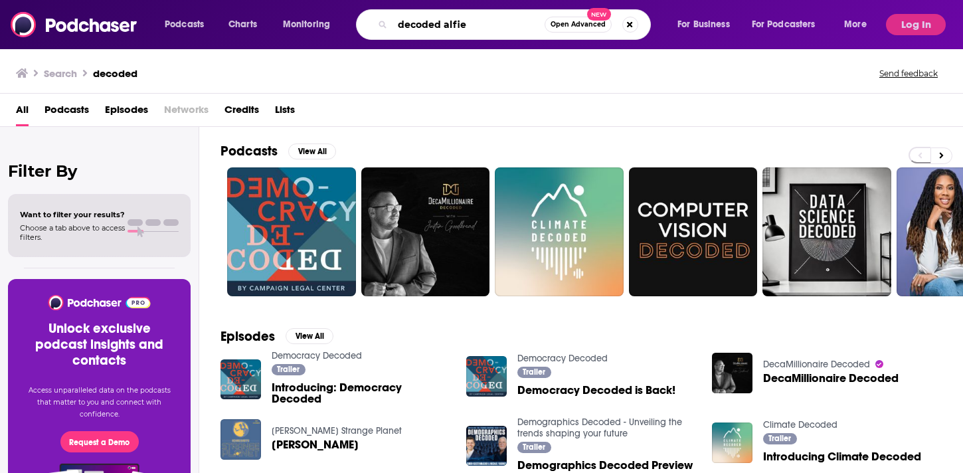 This screenshot has height=473, width=963. Describe the element at coordinates (72, 215) in the screenshot. I see `span: Want to filter your results?` at that location.